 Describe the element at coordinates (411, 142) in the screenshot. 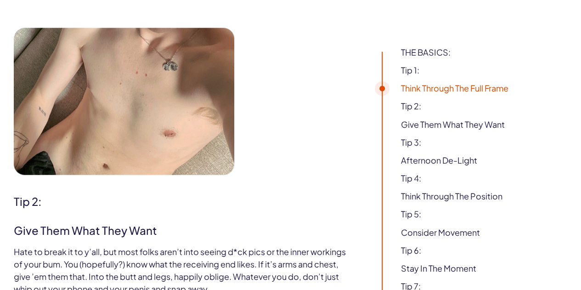

I see `a: tip 3:` at that location.